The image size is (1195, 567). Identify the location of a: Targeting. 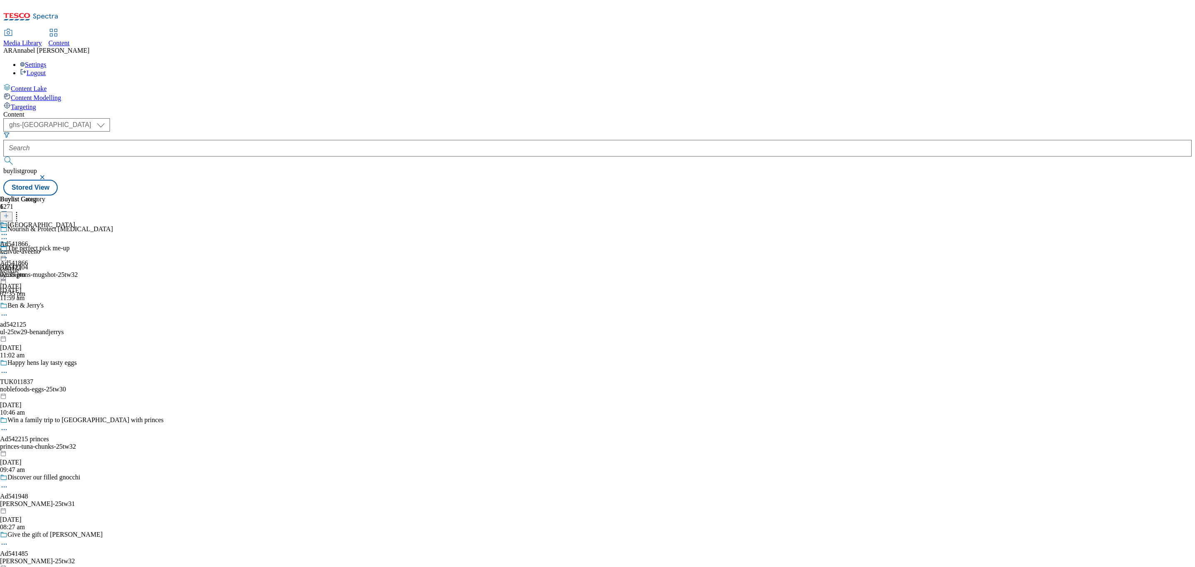
(598, 106).